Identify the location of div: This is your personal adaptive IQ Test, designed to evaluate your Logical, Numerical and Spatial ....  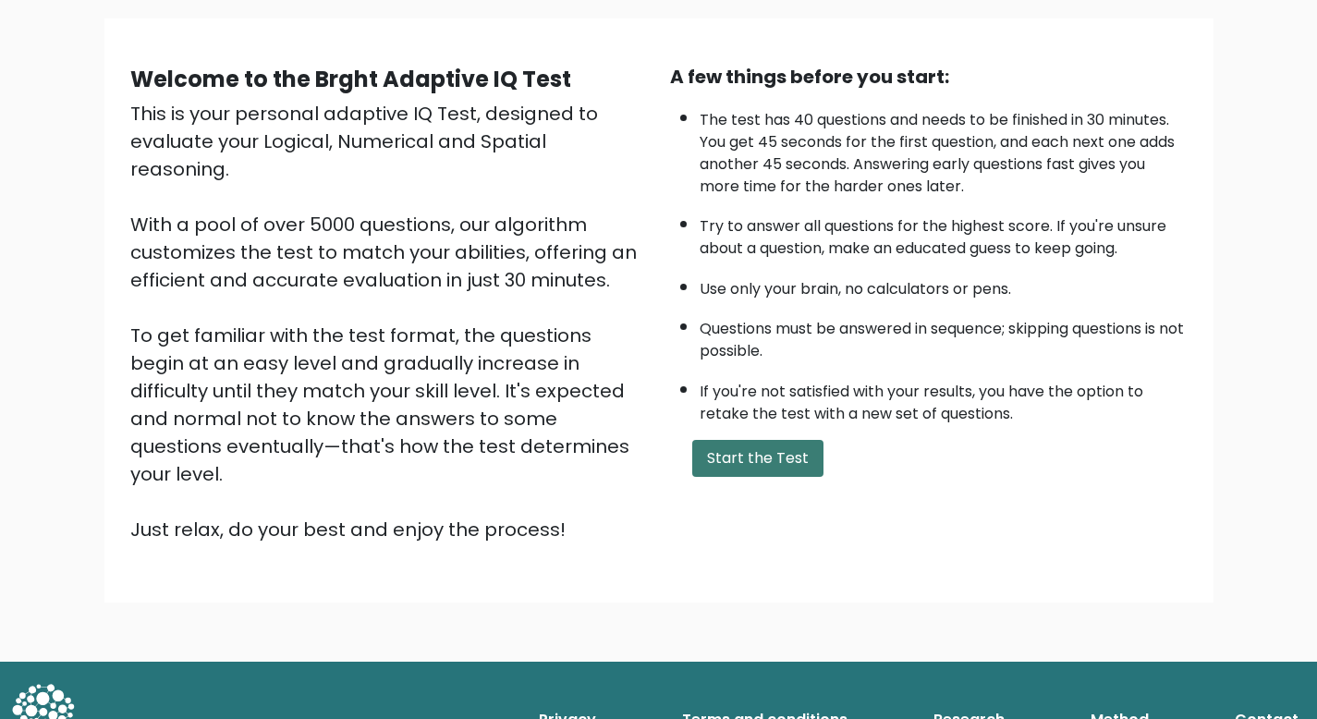
(389, 322).